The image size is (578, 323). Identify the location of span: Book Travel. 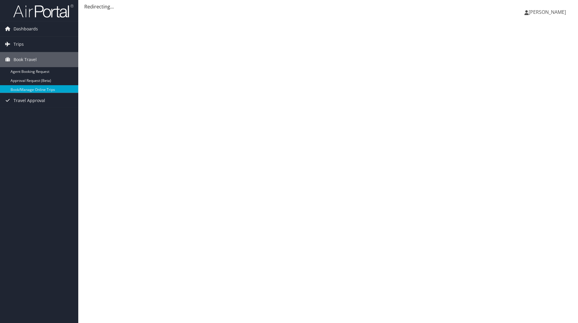
(25, 60).